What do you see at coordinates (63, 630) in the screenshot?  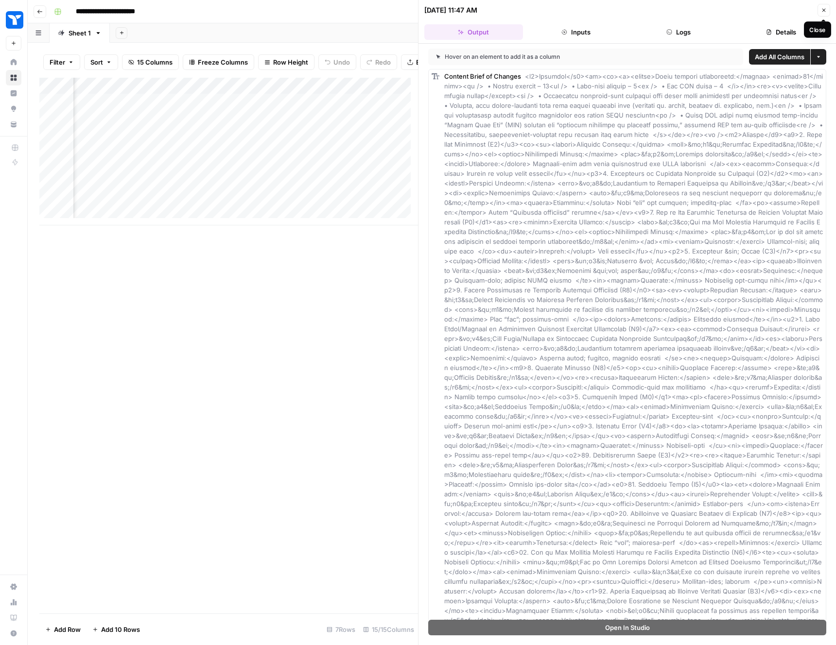 I see `button: Add Row` at bounding box center [63, 630].